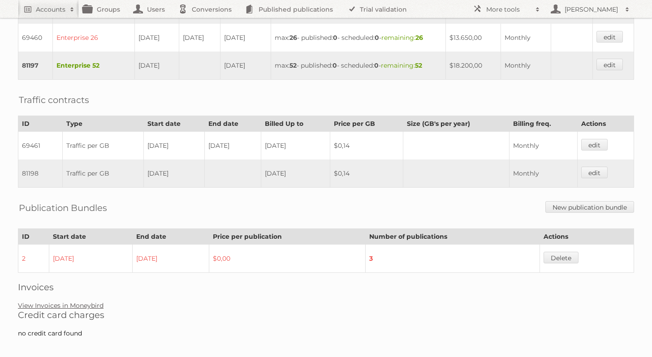 The image size is (652, 357). Describe the element at coordinates (35, 38) in the screenshot. I see `td: 69460` at that location.